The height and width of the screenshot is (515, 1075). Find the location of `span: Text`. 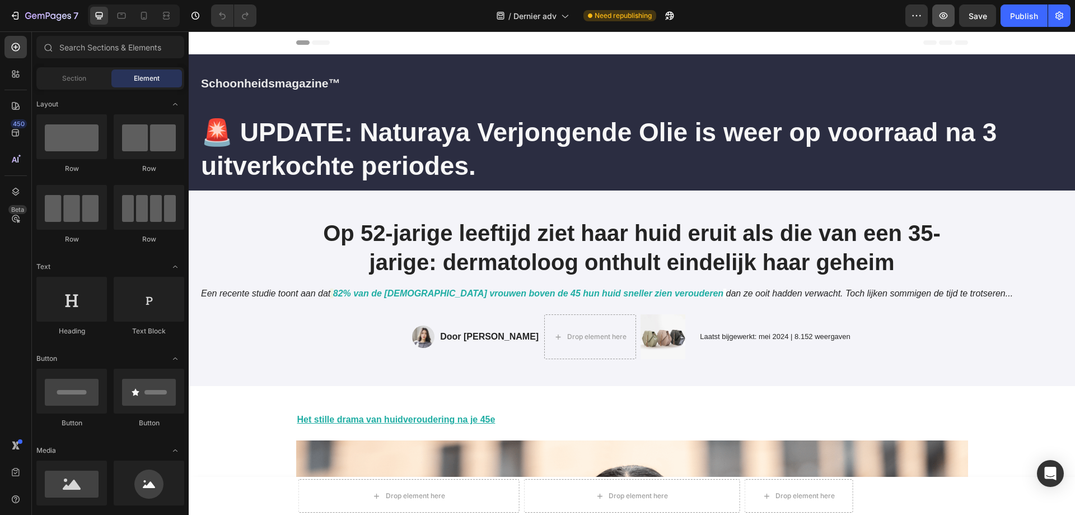

span: Text is located at coordinates (43, 267).